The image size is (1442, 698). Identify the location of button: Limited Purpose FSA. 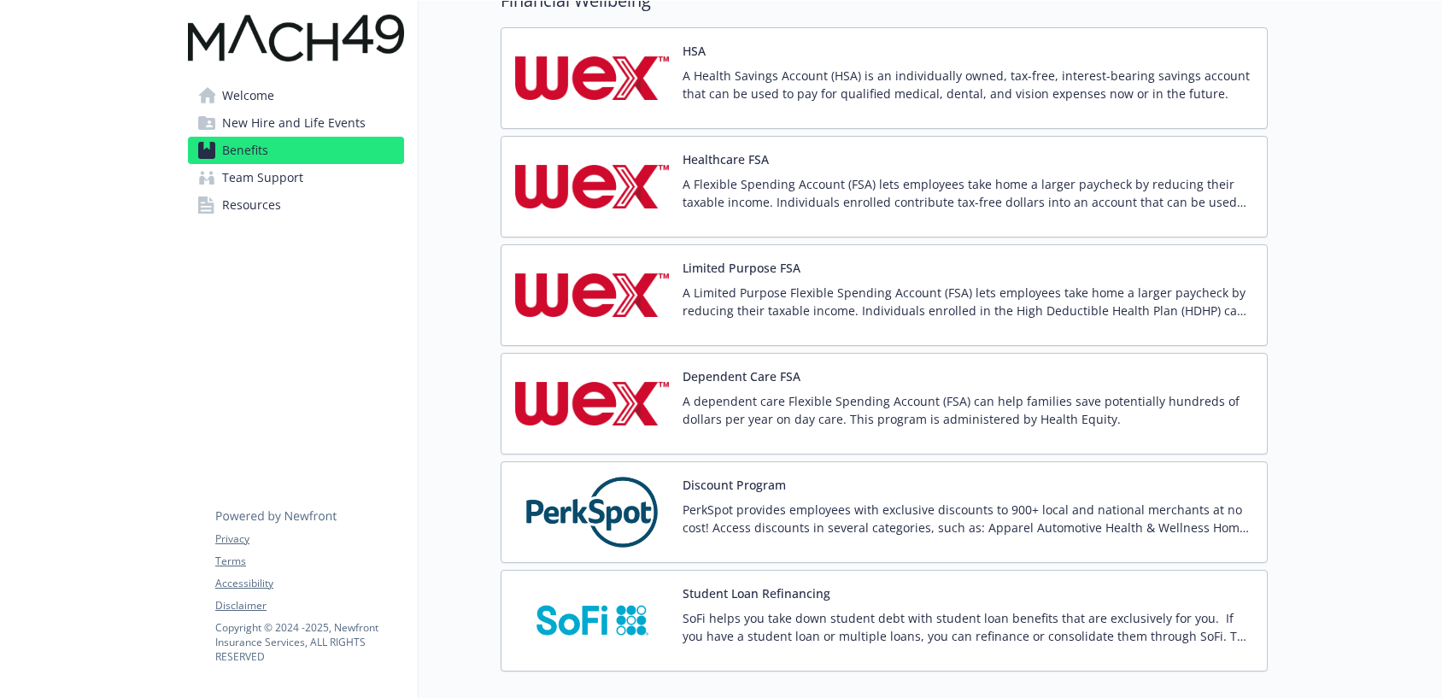
(741, 267).